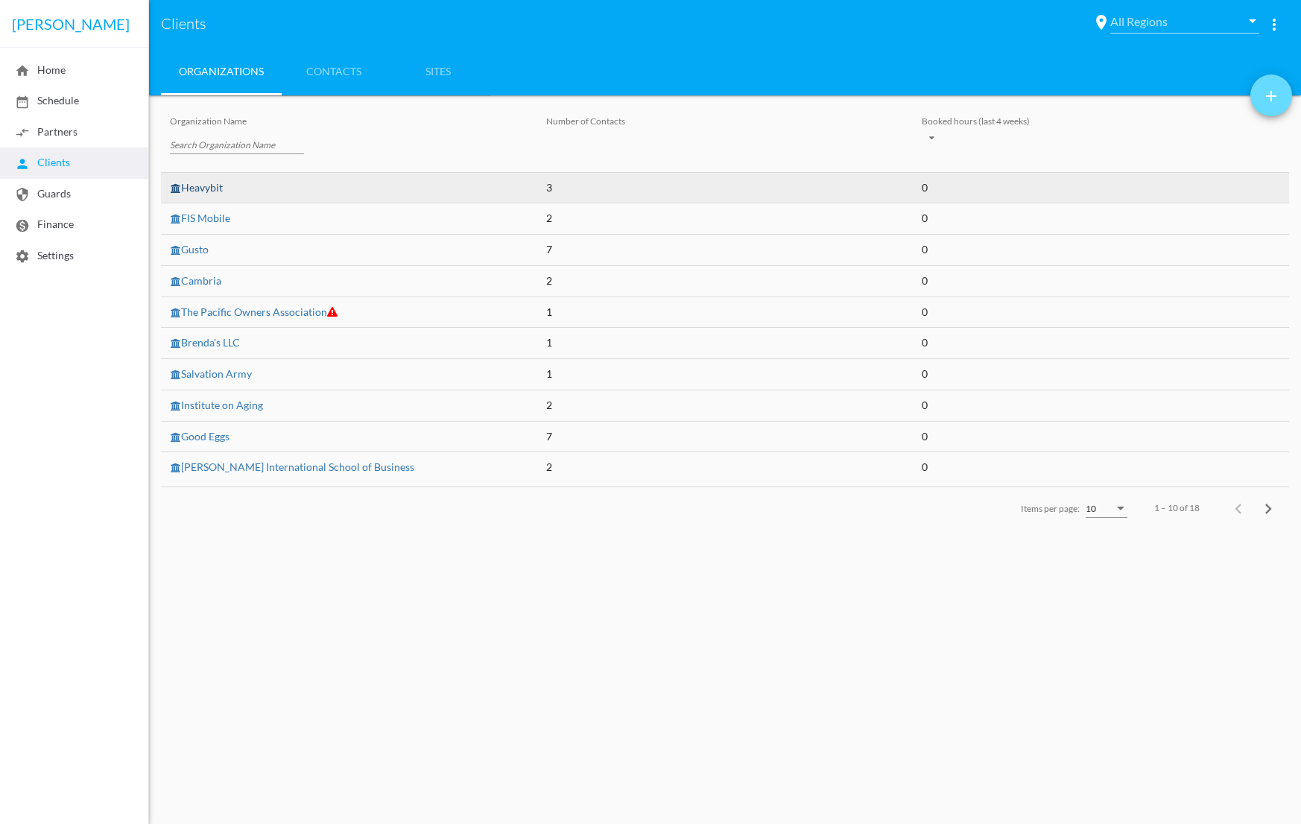  What do you see at coordinates (1239, 508) in the screenshot?
I see `button: Previous page` at bounding box center [1239, 508].